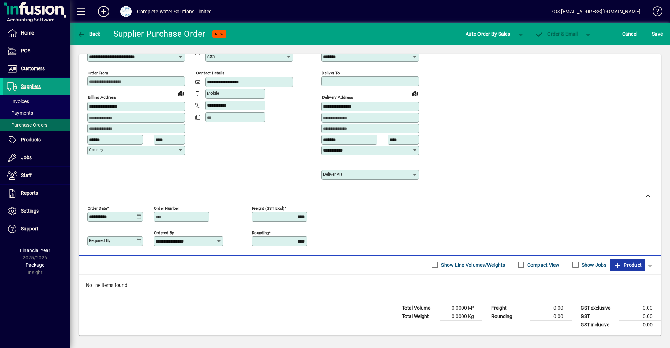 The height and width of the screenshot is (348, 670). I want to click on span: Support, so click(30, 228).